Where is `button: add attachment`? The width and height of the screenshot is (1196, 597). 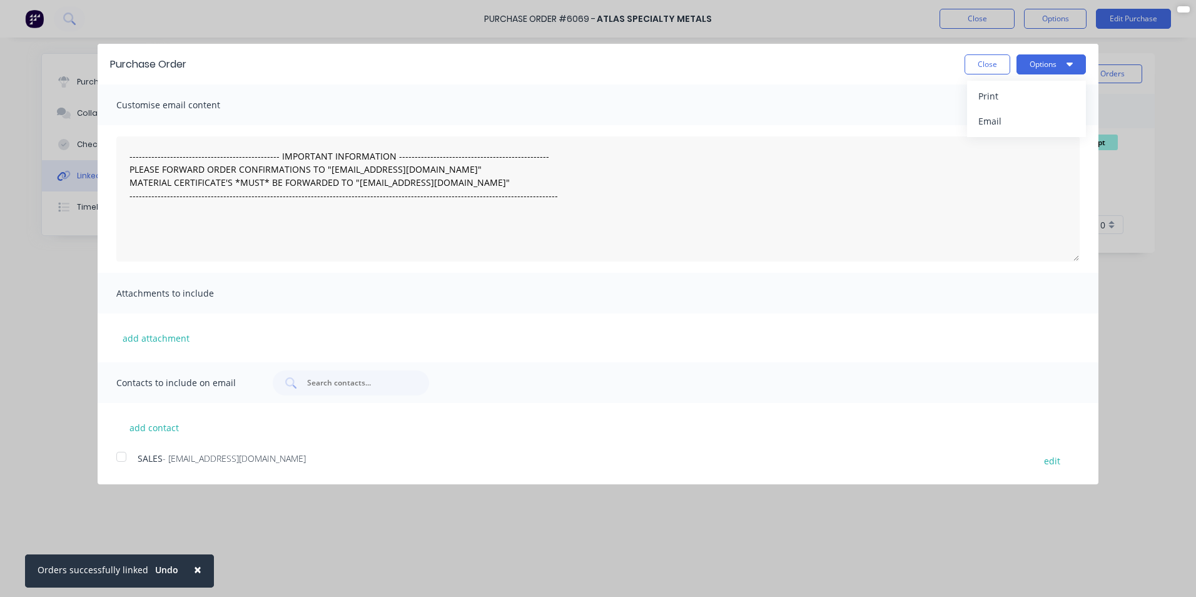 button: add attachment is located at coordinates (156, 338).